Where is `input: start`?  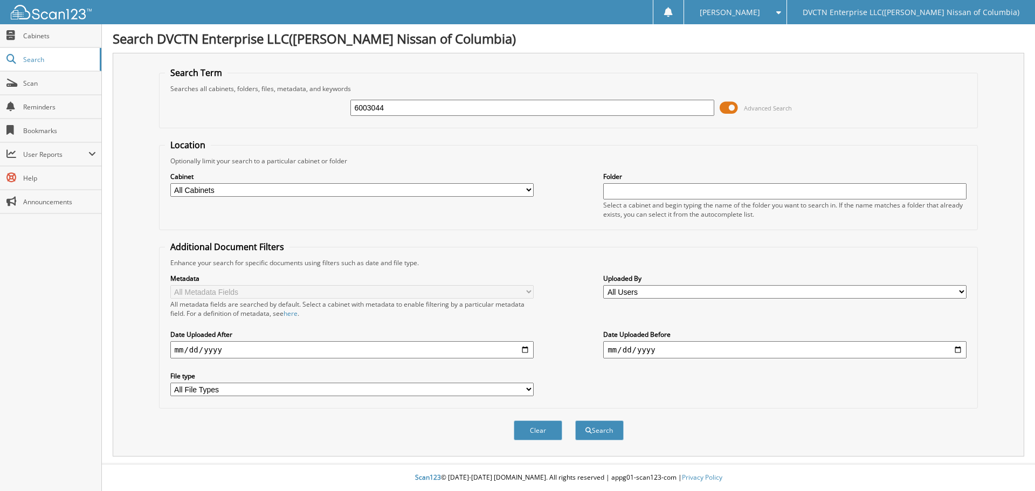 input: start is located at coordinates (352, 350).